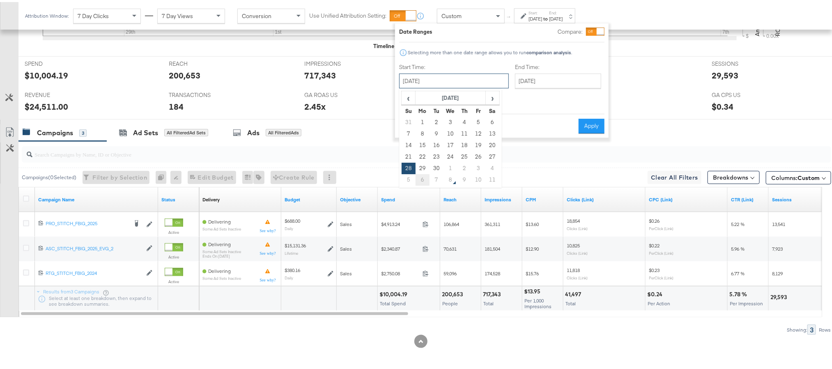  I want to click on div: 200,653, so click(184, 73).